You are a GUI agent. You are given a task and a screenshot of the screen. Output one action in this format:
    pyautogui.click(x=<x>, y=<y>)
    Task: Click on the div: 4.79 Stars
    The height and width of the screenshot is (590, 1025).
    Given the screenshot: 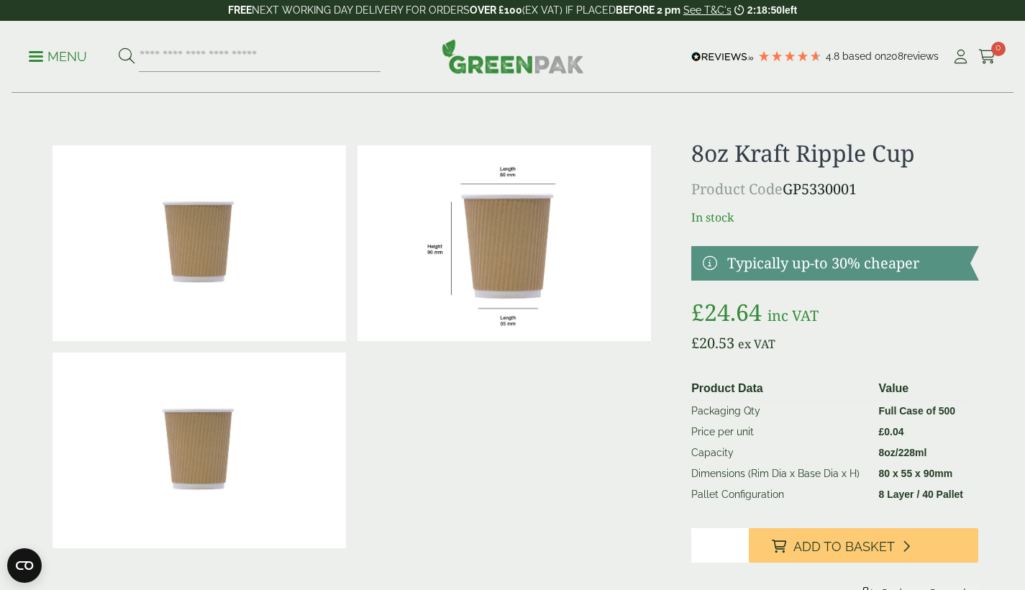 What is the action you would take?
    pyautogui.click(x=790, y=56)
    